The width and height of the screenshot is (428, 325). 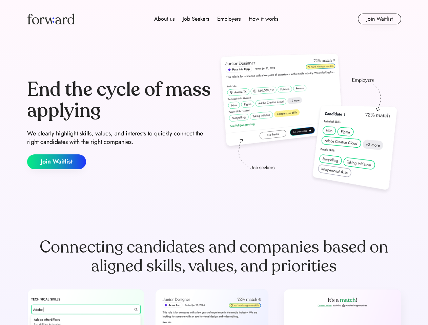 I want to click on div: Job Seekers, so click(x=196, y=19).